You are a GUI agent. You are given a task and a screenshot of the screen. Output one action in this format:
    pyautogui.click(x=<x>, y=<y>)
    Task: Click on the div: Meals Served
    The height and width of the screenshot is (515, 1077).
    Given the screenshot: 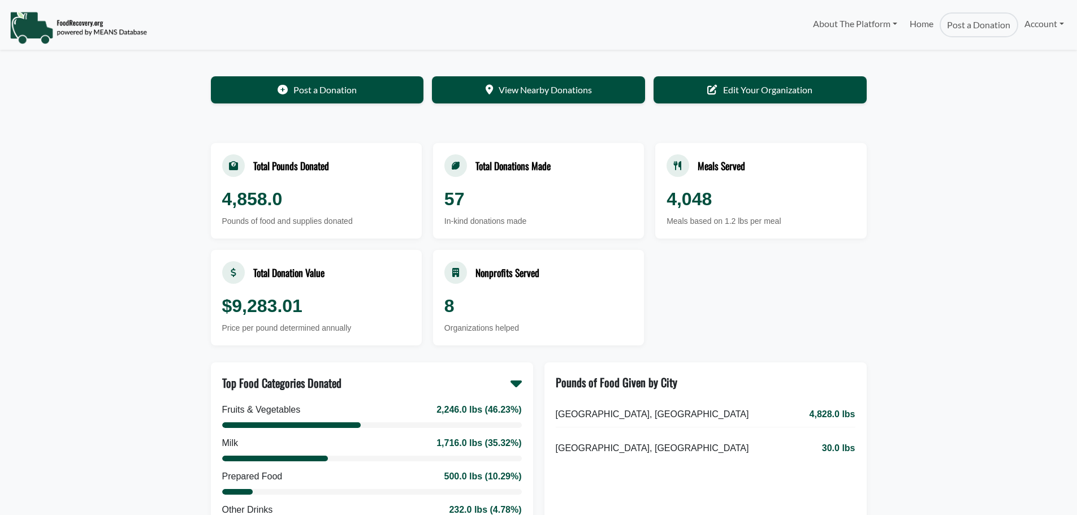 What is the action you would take?
    pyautogui.click(x=721, y=166)
    